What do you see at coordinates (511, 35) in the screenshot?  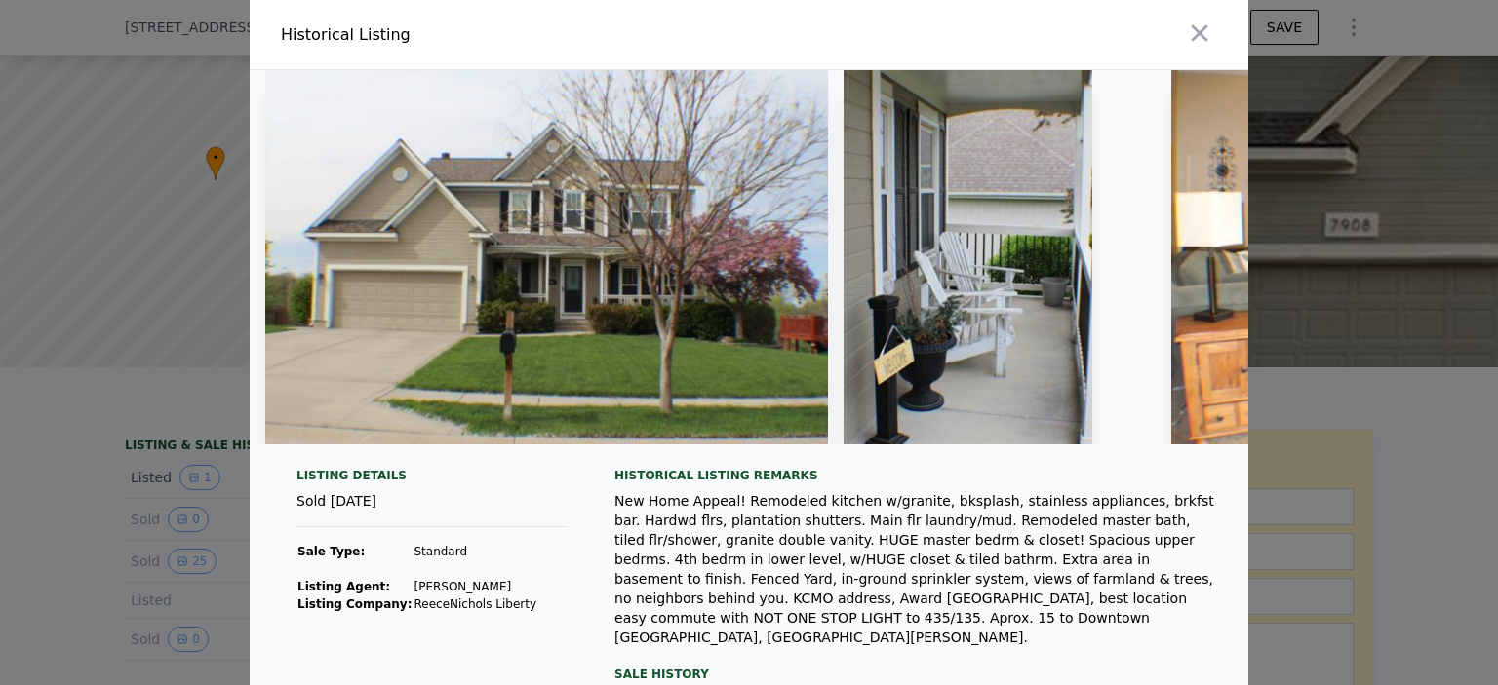 I see `div: Historical Listing` at bounding box center [511, 35].